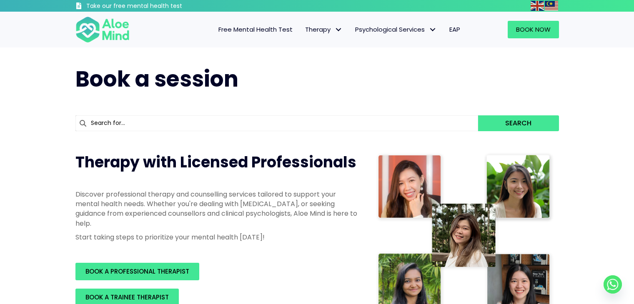 The height and width of the screenshot is (304, 634). Describe the element at coordinates (433, 30) in the screenshot. I see `span: Psychological Services: submenu` at that location.